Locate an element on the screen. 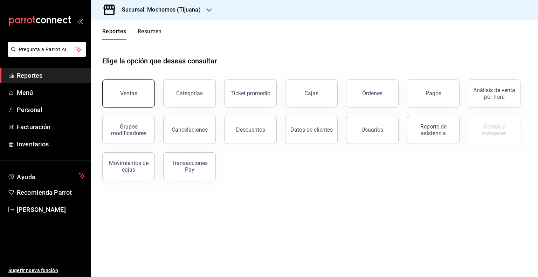  button: Usuarios is located at coordinates (373, 130).